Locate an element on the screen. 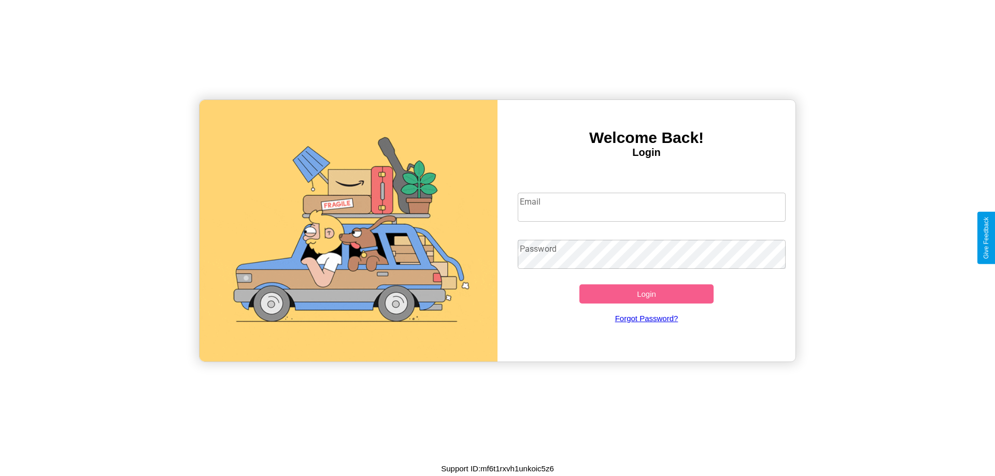 This screenshot has width=995, height=476. div: Give Feedback is located at coordinates (987, 238).